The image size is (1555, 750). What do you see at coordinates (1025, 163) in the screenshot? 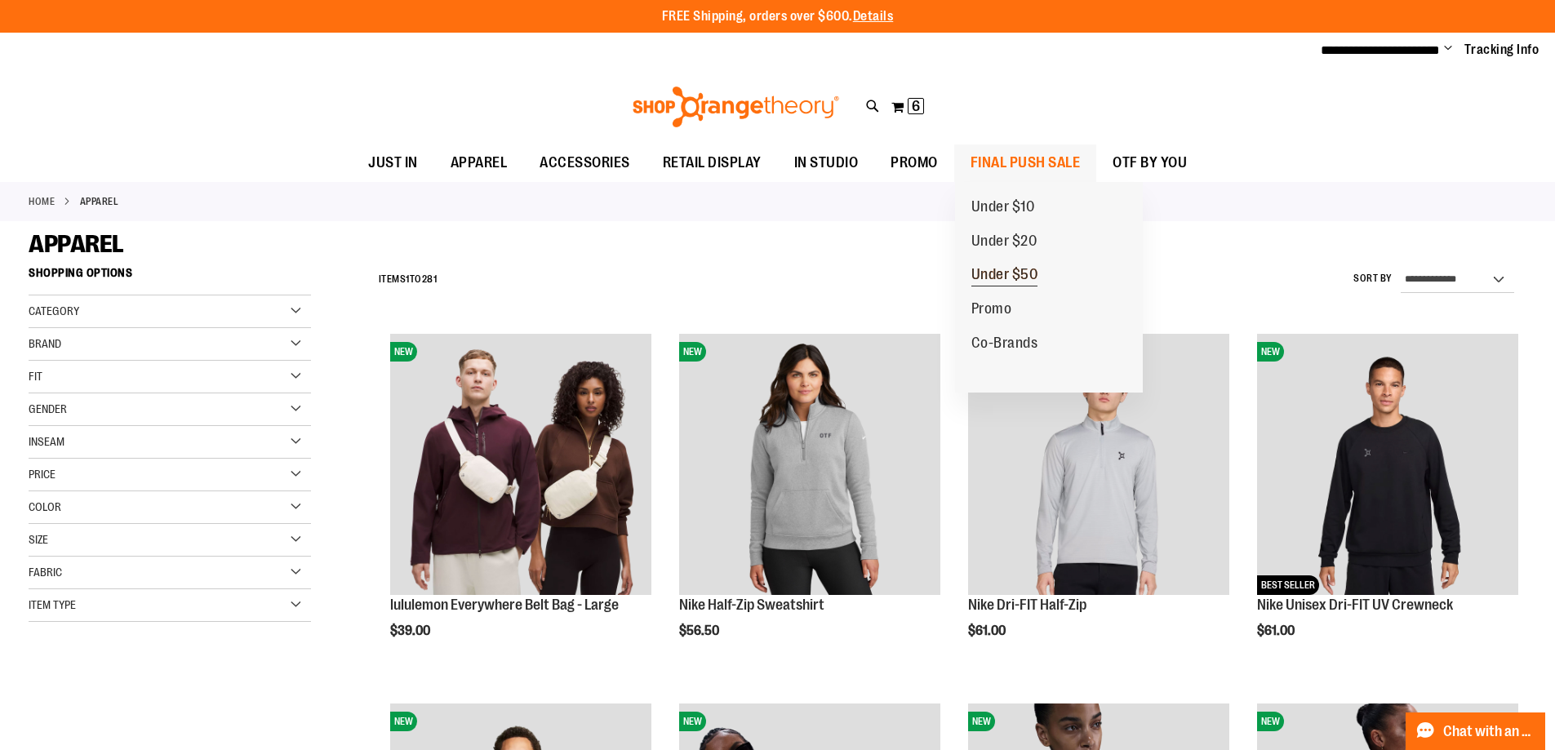
I see `a: FINAL PUSH SALE` at bounding box center [1025, 163].